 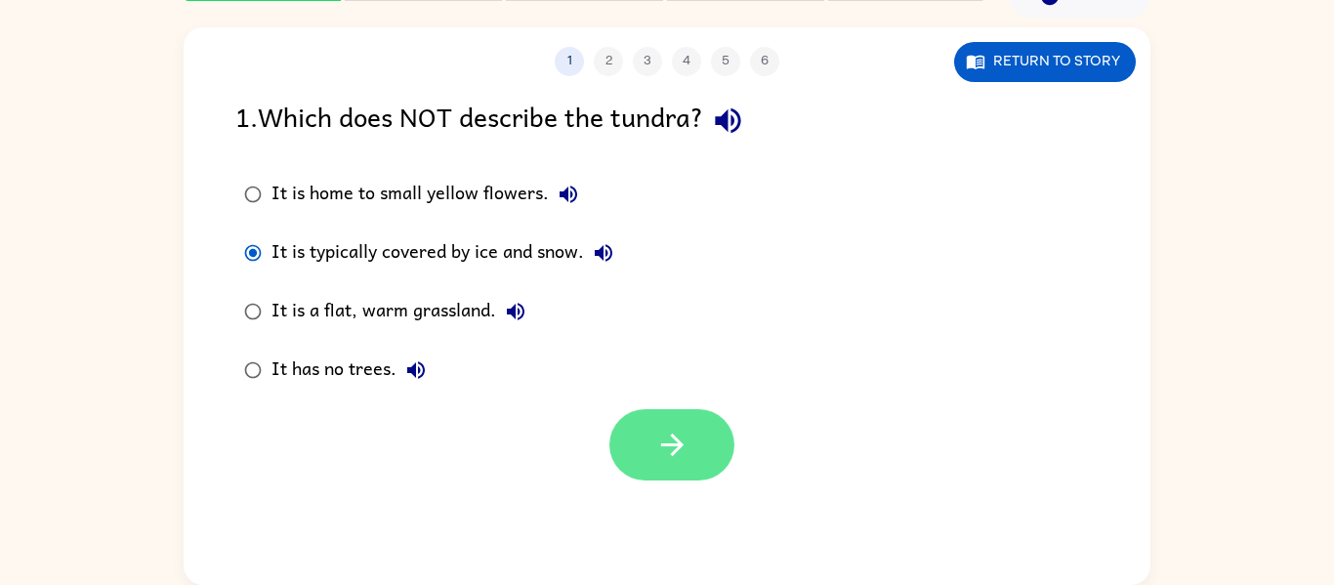 I want to click on div: It is a flat, warm grassland., so click(x=403, y=312).